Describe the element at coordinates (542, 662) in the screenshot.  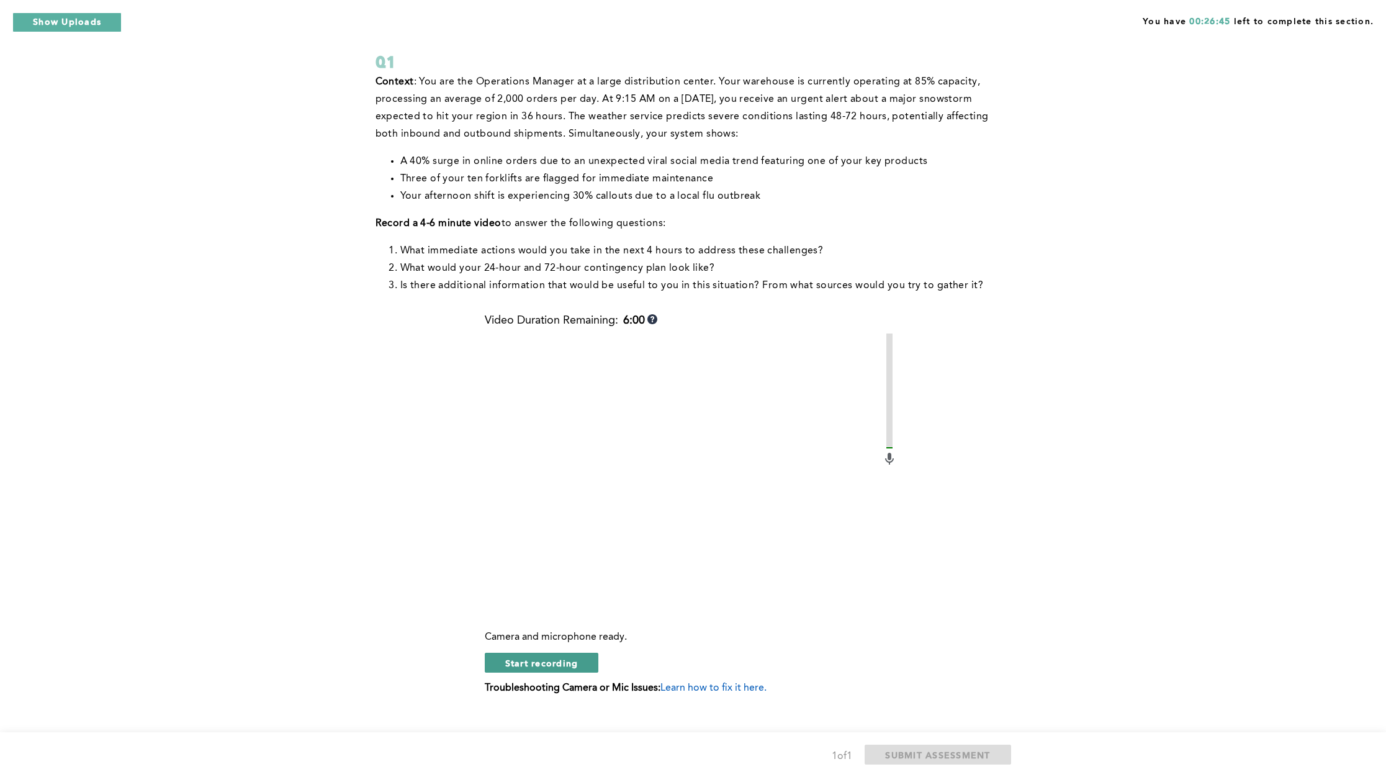
I see `button: Start recording` at that location.